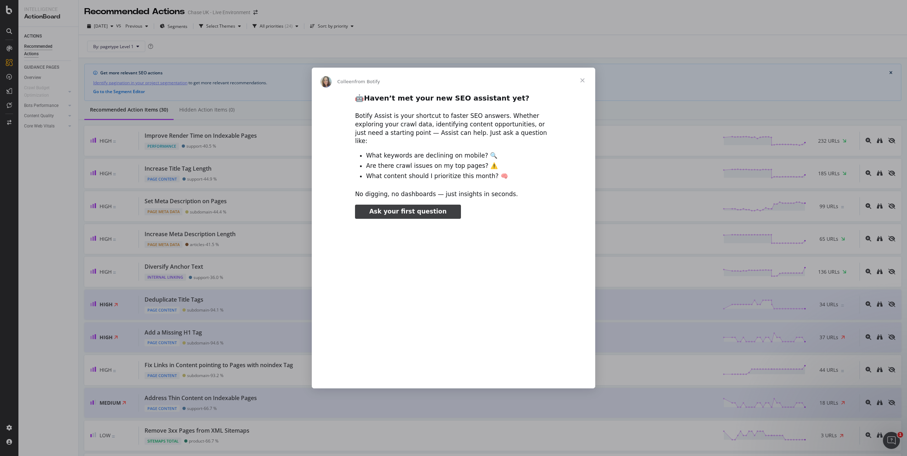  What do you see at coordinates (454, 299) in the screenshot?
I see `video: Play video` at bounding box center [454, 299].